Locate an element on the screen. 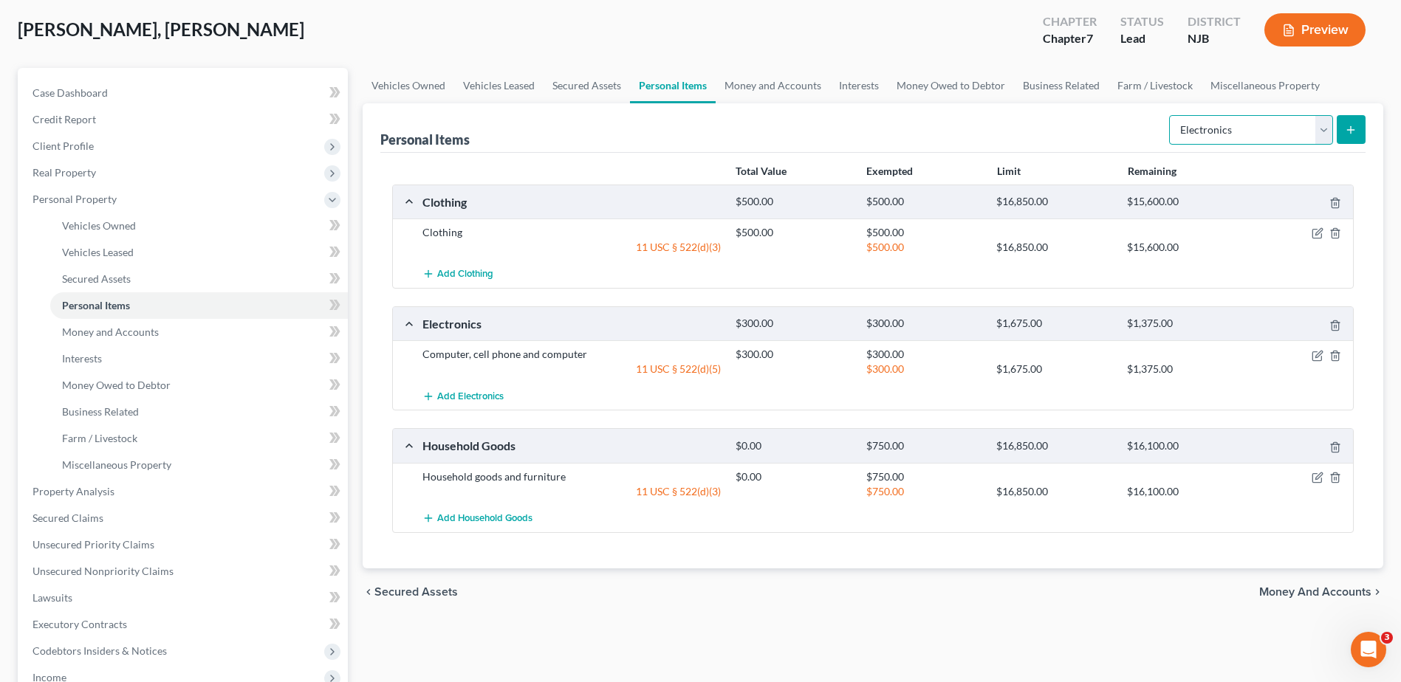  button: Gif picker is located at coordinates (52, 490).